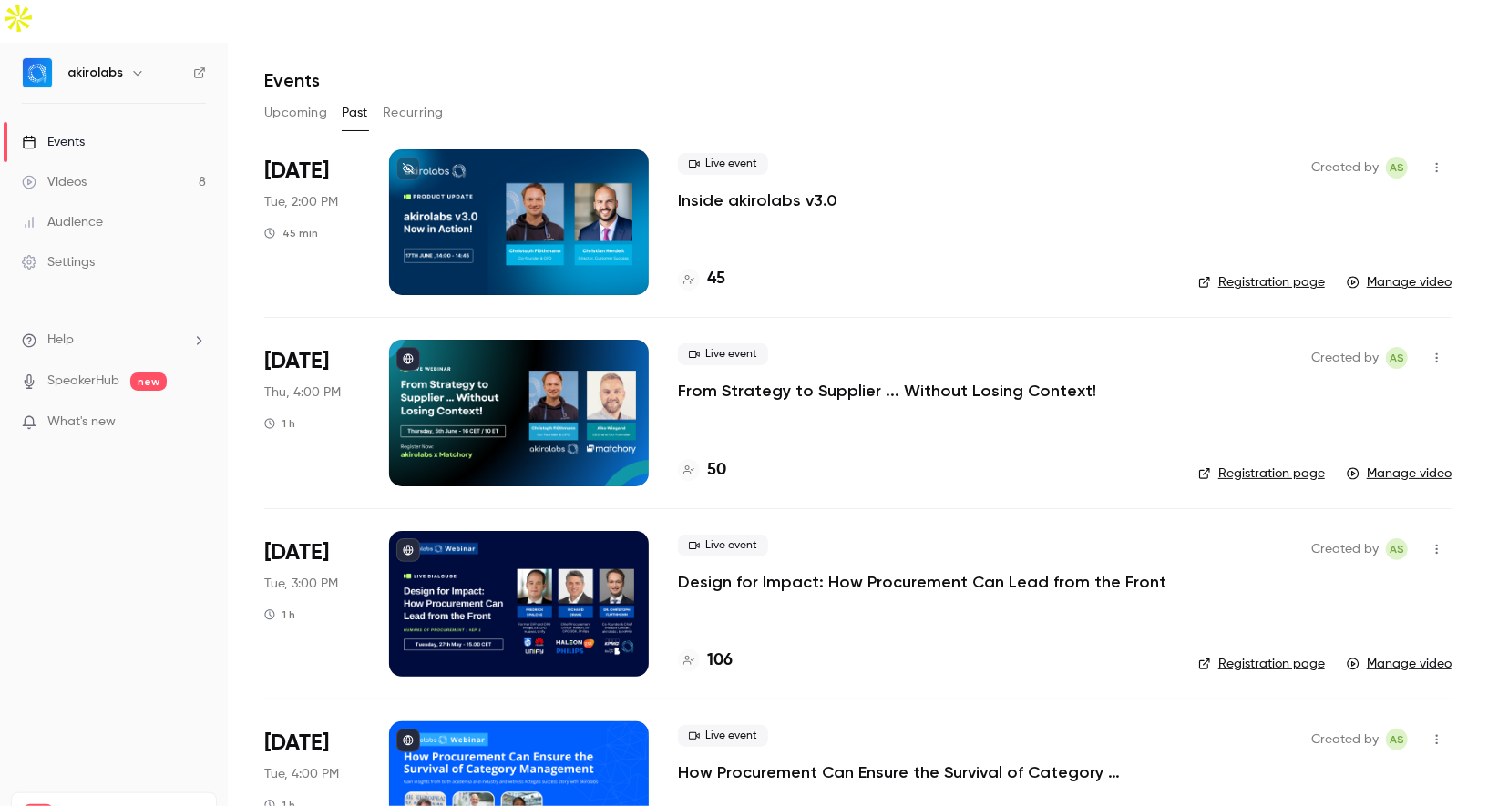  I want to click on h1: Events, so click(292, 80).